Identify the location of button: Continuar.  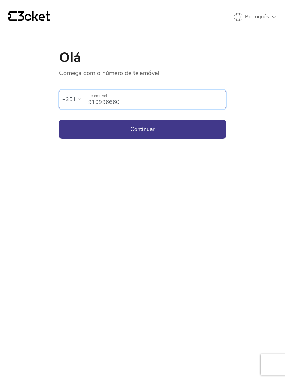
(142, 129).